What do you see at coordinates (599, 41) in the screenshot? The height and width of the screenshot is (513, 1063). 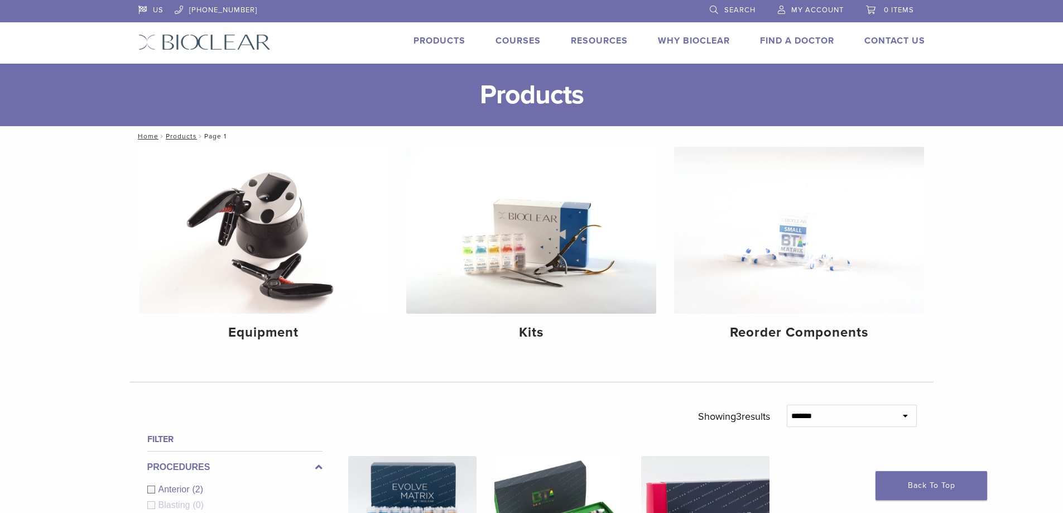 I see `a: Resources` at bounding box center [599, 41].